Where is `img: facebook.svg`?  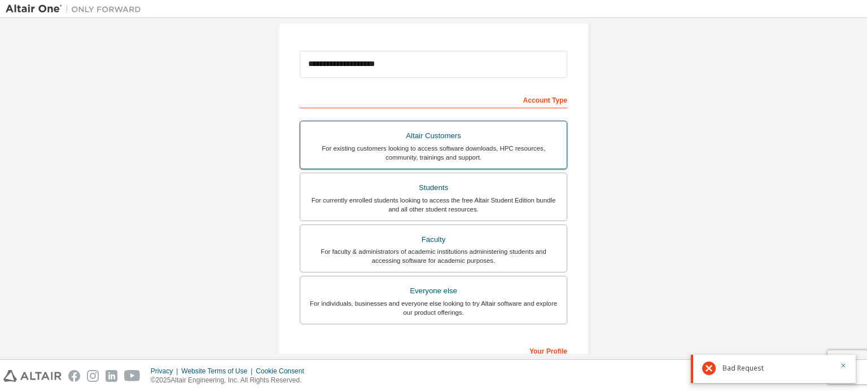
img: facebook.svg is located at coordinates (74, 376).